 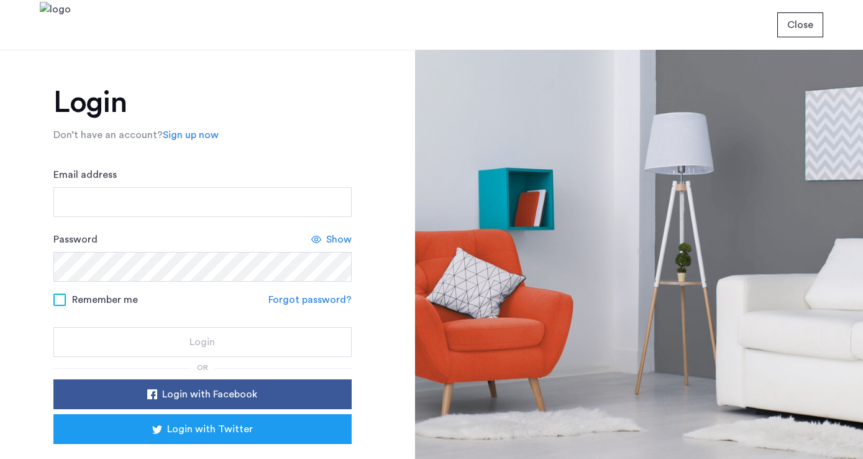 I want to click on span: Close, so click(x=800, y=25).